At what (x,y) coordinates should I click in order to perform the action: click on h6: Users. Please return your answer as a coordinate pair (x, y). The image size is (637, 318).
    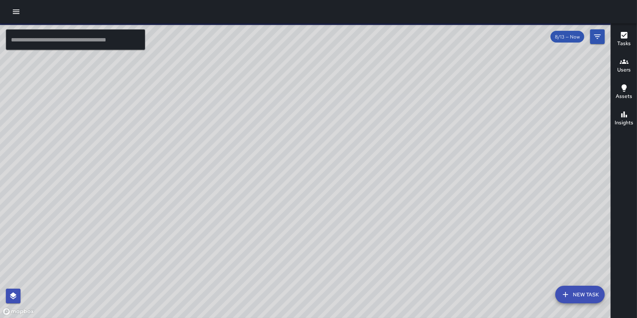
    Looking at the image, I should click on (624, 70).